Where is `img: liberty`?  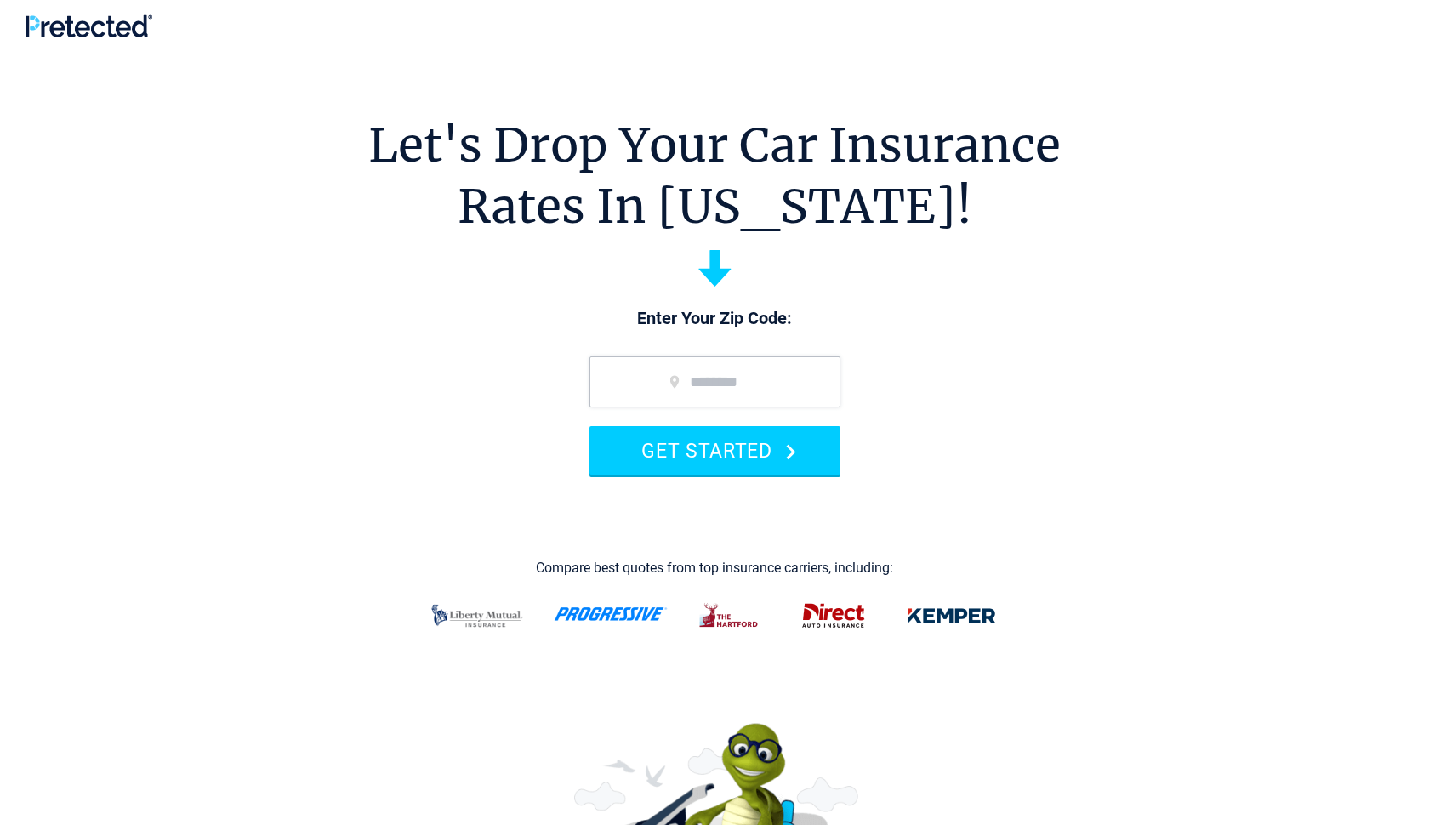
img: liberty is located at coordinates (477, 616).